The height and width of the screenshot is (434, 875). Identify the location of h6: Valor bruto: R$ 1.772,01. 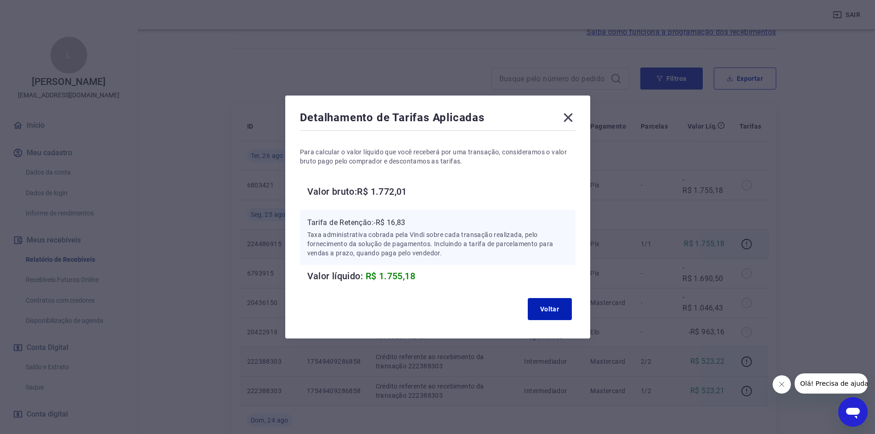
(441, 191).